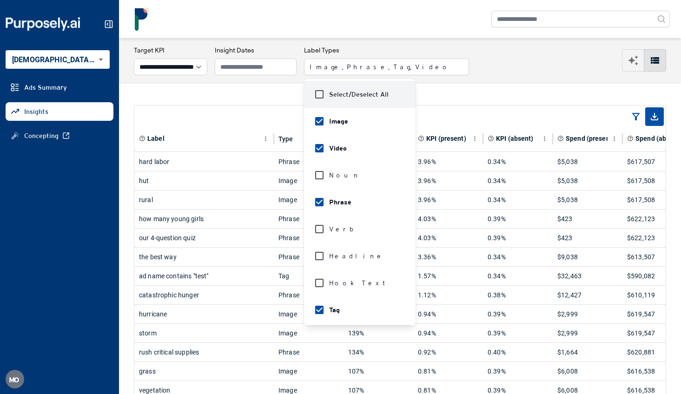 This screenshot has width=681, height=394. I want to click on div: Tag, so click(309, 276).